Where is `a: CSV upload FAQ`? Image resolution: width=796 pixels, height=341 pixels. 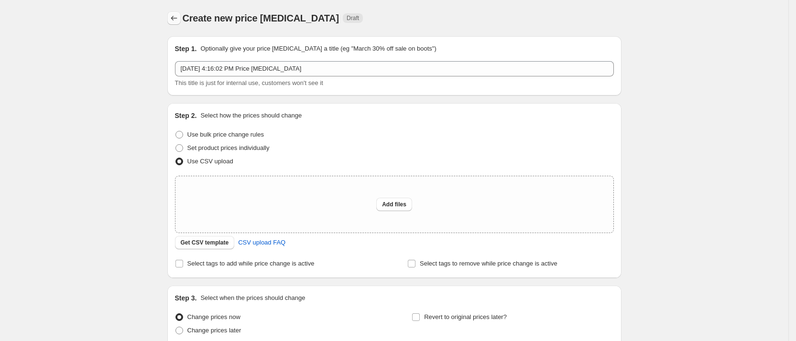 a: CSV upload FAQ is located at coordinates (262, 243).